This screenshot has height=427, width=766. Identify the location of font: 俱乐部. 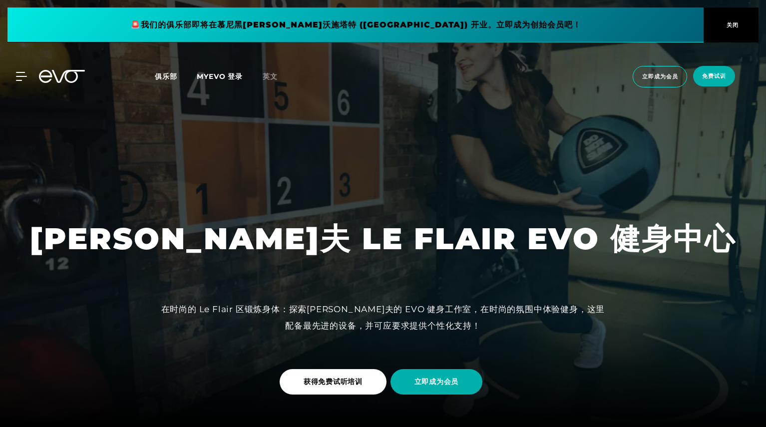
(166, 76).